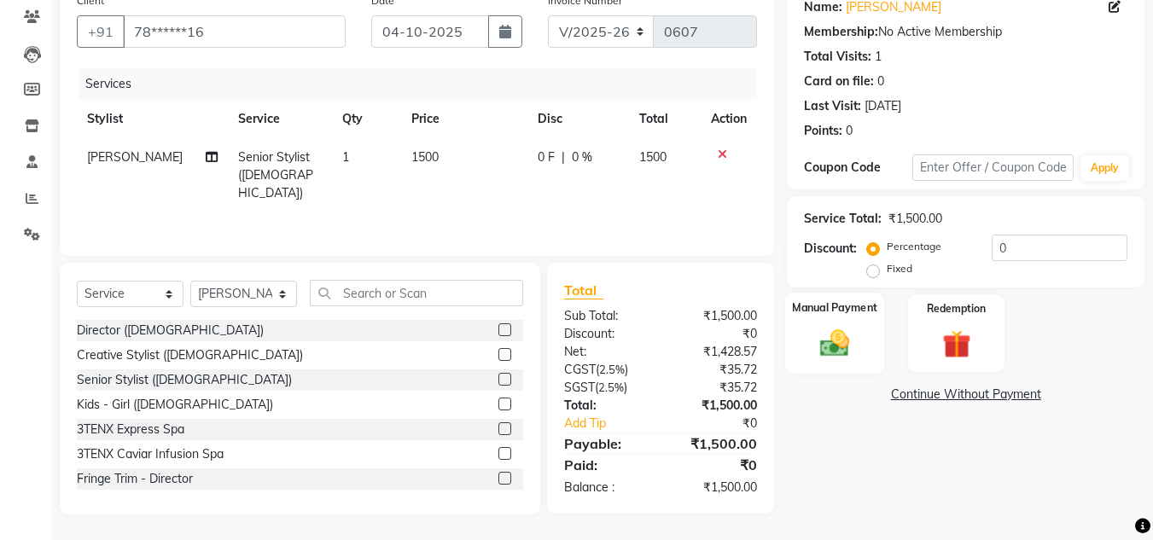 The width and height of the screenshot is (1153, 540). Describe the element at coordinates (878, 56) in the screenshot. I see `div: 1` at that location.